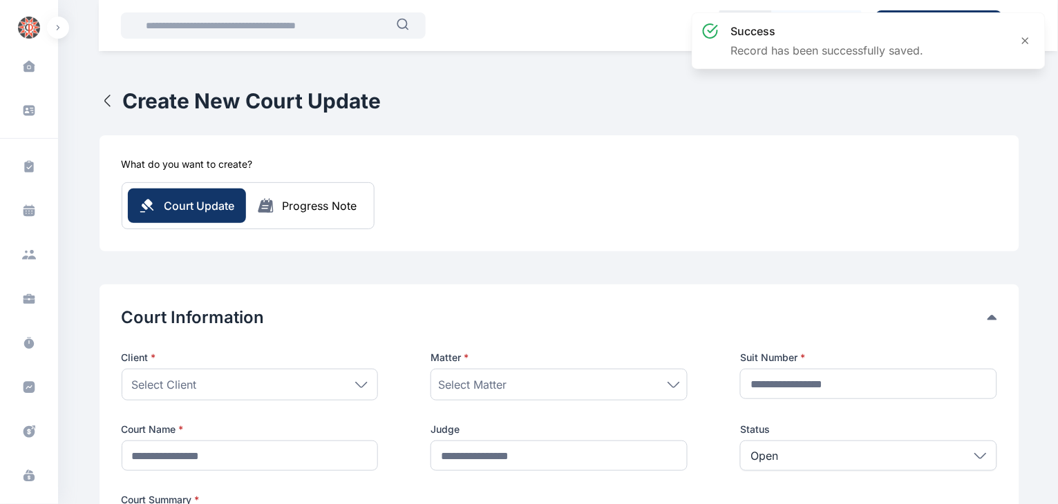  What do you see at coordinates (472, 385) in the screenshot?
I see `span: Select Matter` at bounding box center [472, 385].